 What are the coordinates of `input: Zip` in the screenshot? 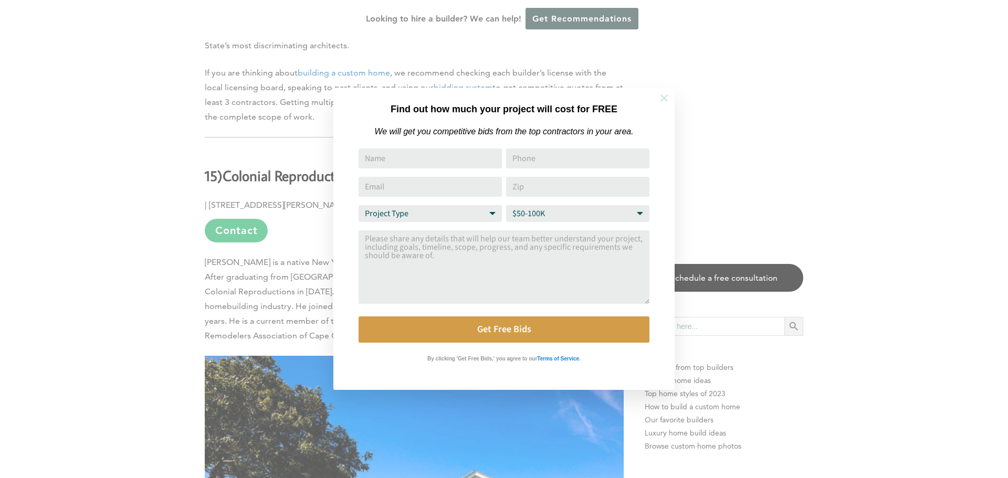 It's located at (578, 187).